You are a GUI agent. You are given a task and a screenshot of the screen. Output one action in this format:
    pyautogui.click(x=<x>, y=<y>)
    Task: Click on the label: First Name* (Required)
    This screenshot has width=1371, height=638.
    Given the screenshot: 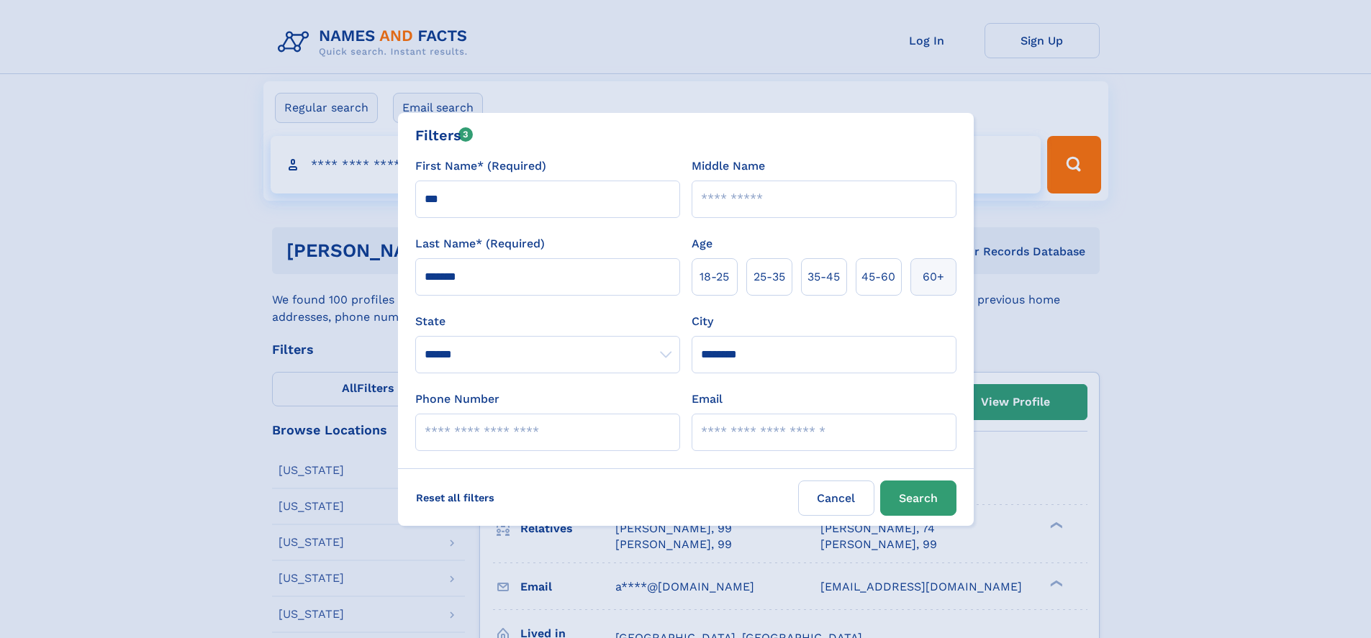 What is the action you would take?
    pyautogui.click(x=481, y=166)
    